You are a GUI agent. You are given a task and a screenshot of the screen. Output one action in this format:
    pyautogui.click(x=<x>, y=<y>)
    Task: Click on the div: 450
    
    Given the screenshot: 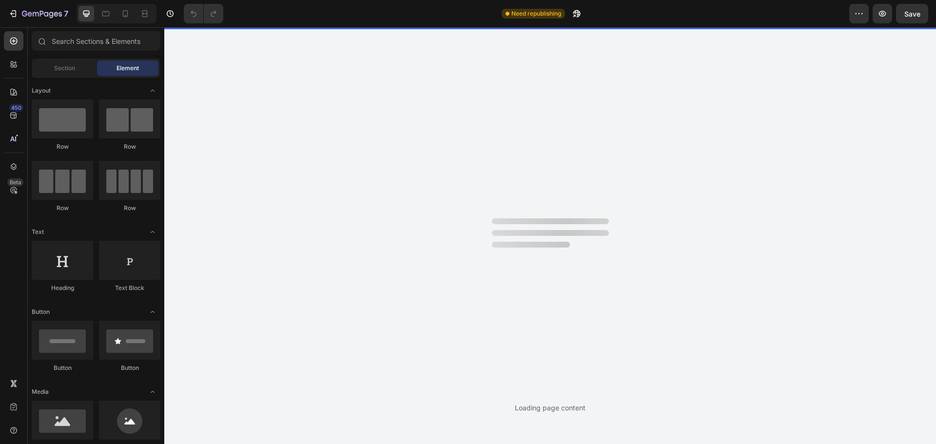 What is the action you would take?
    pyautogui.click(x=16, y=108)
    